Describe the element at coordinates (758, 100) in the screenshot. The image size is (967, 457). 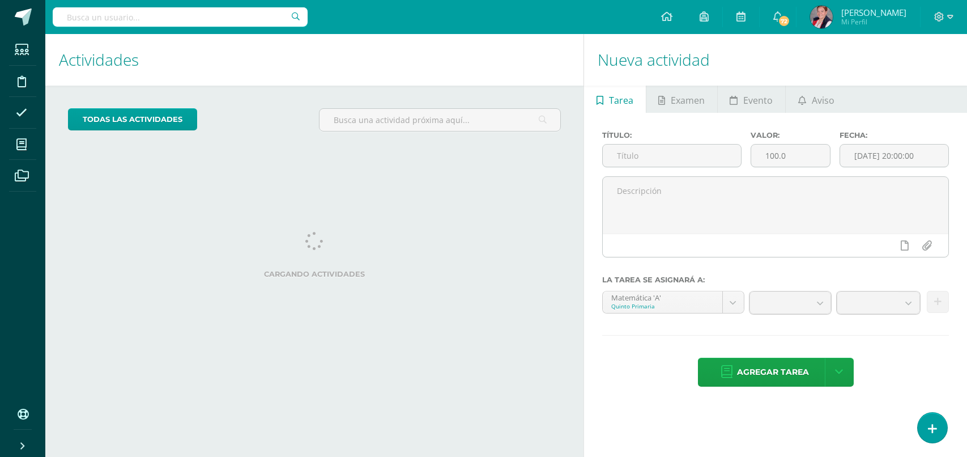
I see `span: Evento` at that location.